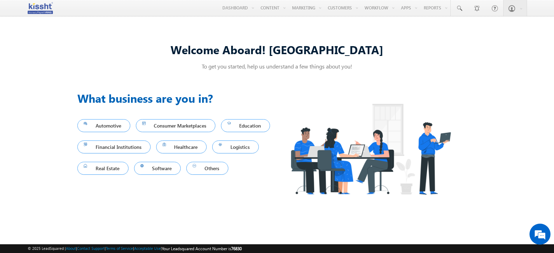 Image resolution: width=554 pixels, height=253 pixels. I want to click on h3: What business are you in?, so click(177, 98).